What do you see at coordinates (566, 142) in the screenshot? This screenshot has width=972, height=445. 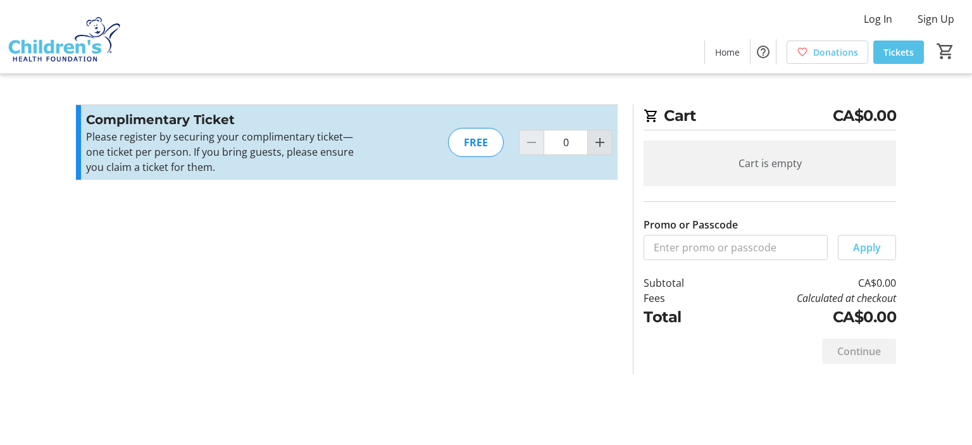 I see `input: Complimentary Ticket Quantity` at bounding box center [566, 142].